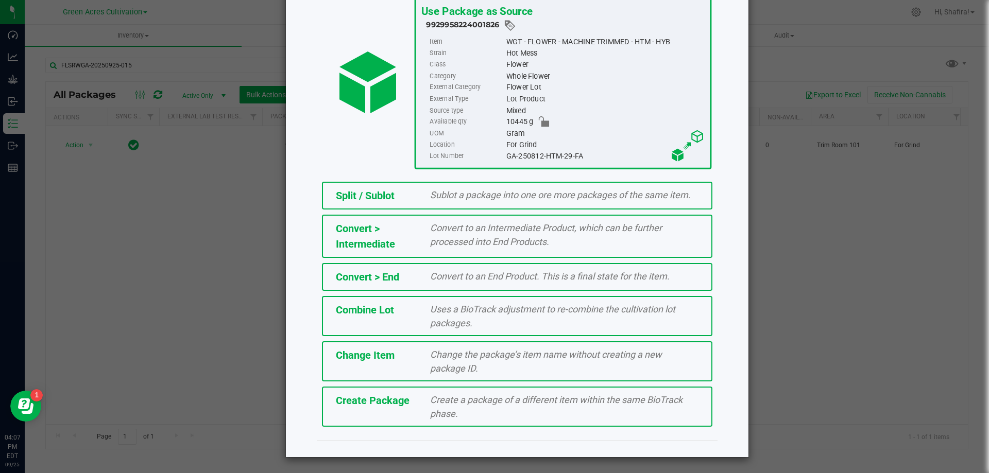 The height and width of the screenshot is (473, 989). Describe the element at coordinates (365, 236) in the screenshot. I see `span: Convert > Intermediate` at that location.